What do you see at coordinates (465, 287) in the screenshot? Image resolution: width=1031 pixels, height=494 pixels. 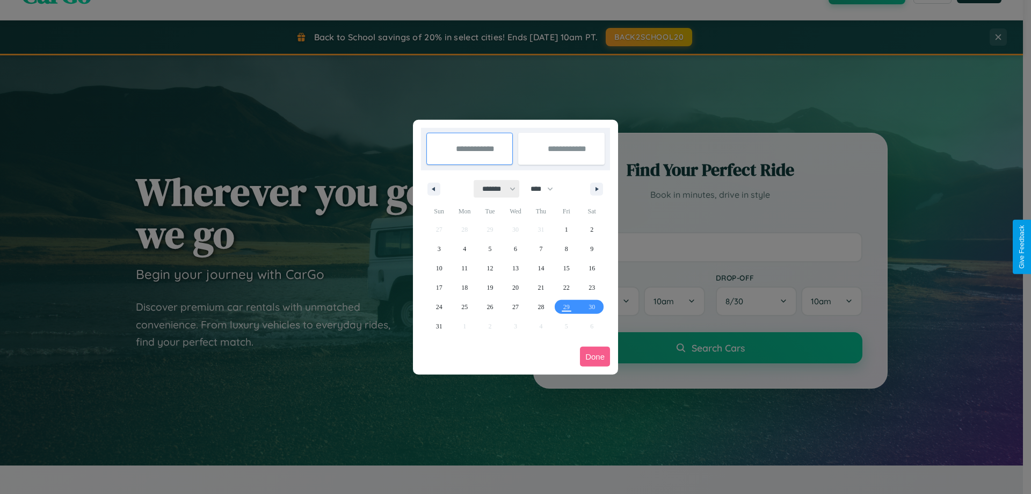 I see `span: 18` at bounding box center [465, 287].